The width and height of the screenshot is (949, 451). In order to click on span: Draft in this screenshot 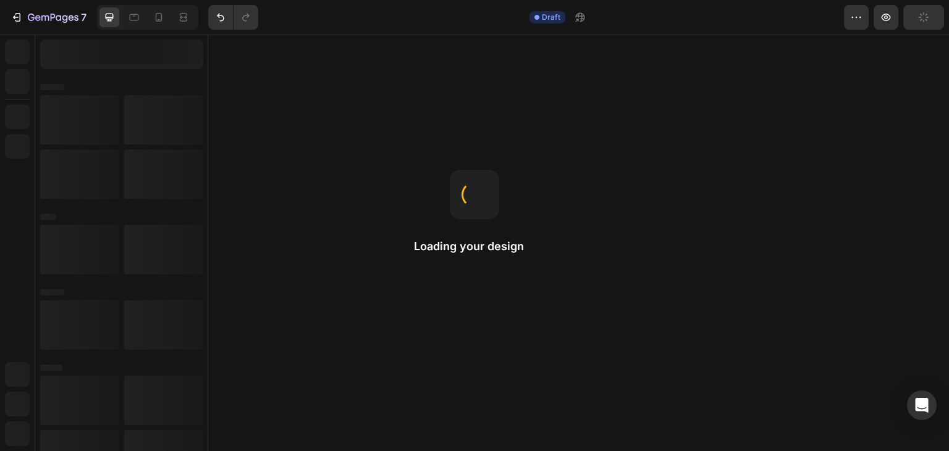, I will do `click(551, 17)`.